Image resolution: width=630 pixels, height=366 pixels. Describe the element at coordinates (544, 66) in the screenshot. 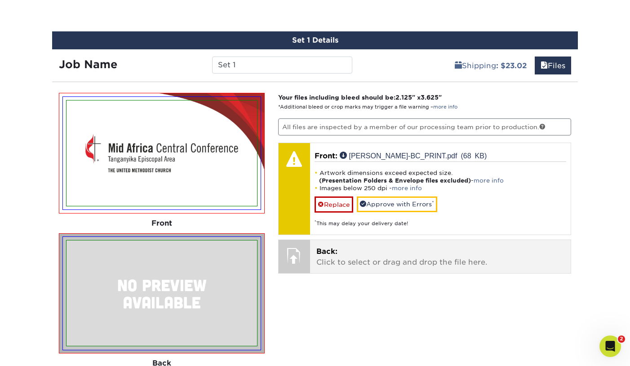

I see `span: files` at that location.